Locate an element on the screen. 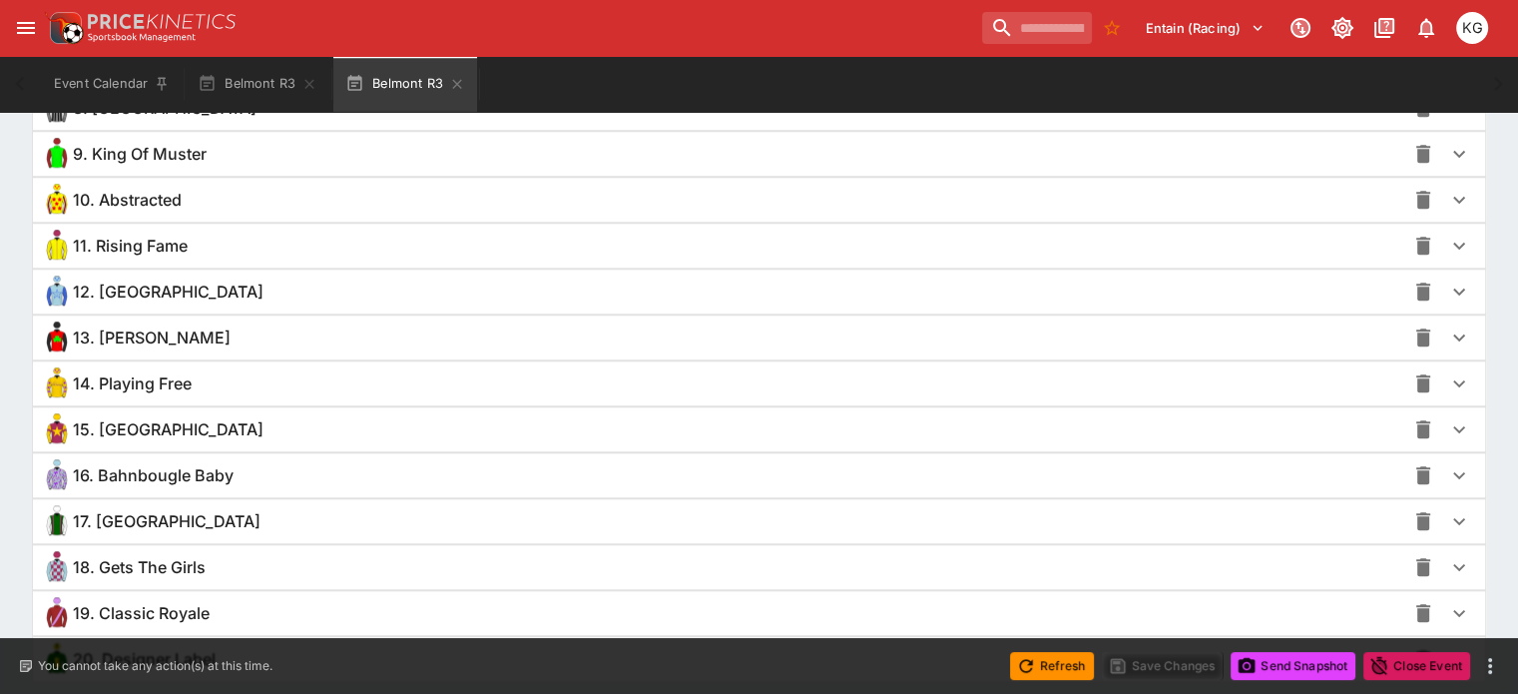 The image size is (1518, 694). img: skye-rose_64x64.png is located at coordinates (57, 337).